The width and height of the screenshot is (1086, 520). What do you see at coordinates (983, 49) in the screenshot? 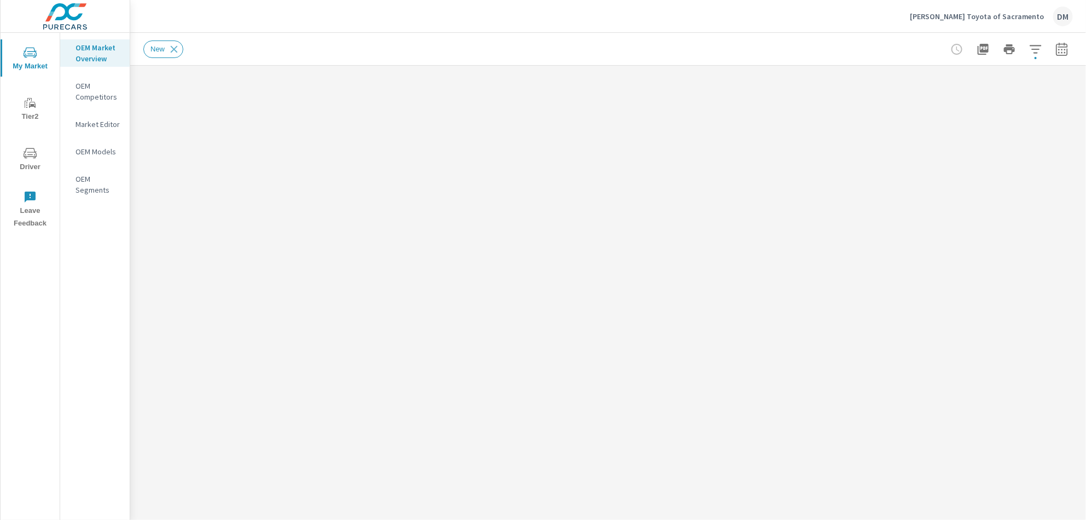
I see `button: "Export Report to PDF"` at bounding box center [983, 49].